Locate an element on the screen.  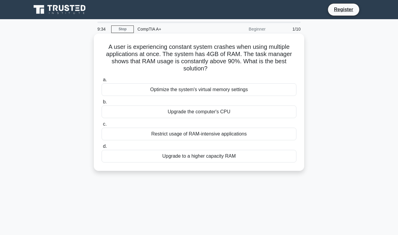
div: Optimize the system's virtual memory settings is located at coordinates (199, 90).